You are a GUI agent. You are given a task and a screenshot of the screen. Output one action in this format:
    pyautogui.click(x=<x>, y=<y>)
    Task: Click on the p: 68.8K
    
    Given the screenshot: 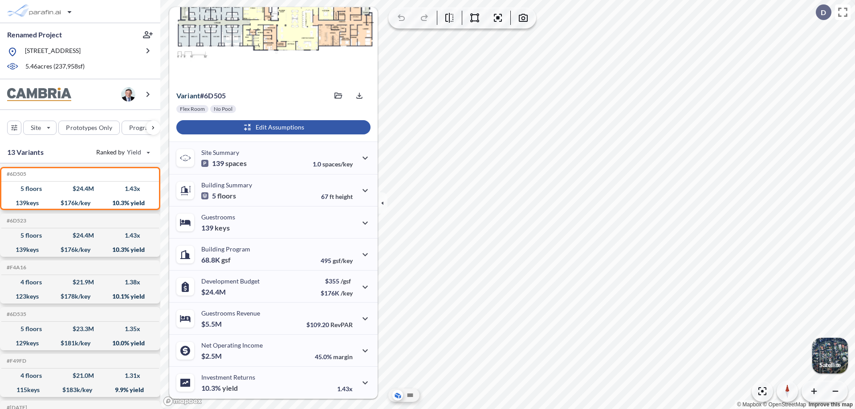 What is the action you would take?
    pyautogui.click(x=216, y=260)
    